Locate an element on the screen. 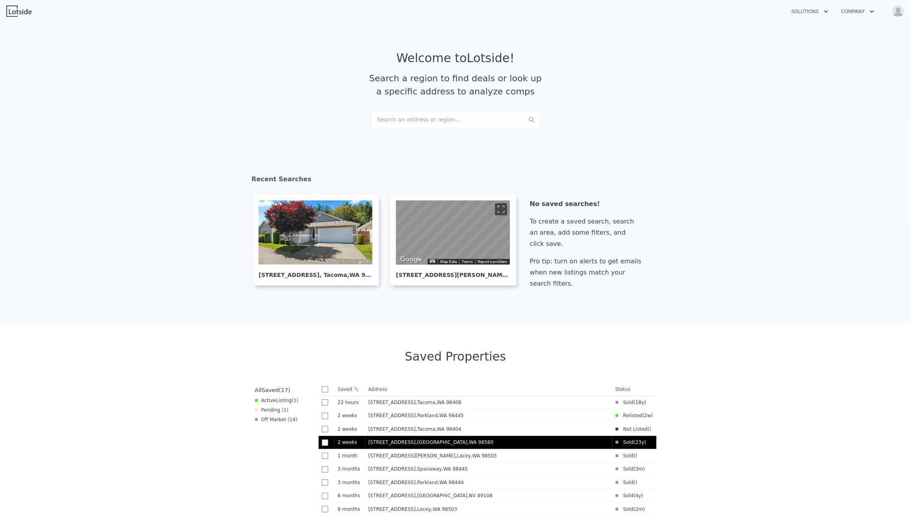  button: Map Data is located at coordinates (448, 262).